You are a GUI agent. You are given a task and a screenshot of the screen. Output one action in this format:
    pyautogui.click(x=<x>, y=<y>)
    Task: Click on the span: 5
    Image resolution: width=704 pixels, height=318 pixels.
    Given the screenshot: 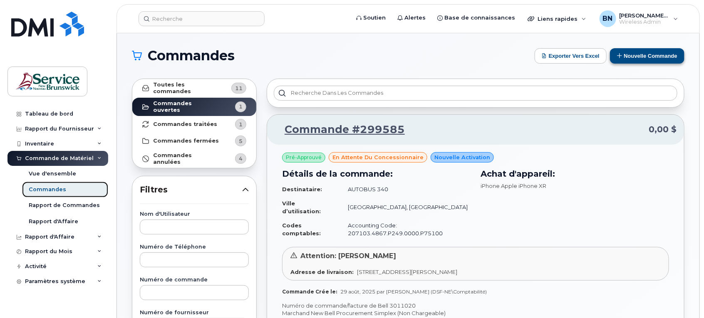 What is the action you would take?
    pyautogui.click(x=241, y=141)
    